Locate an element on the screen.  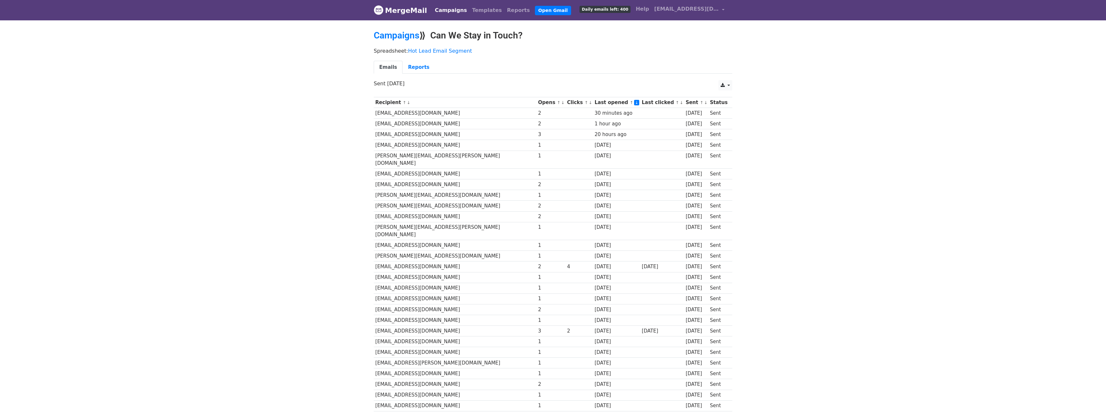
img: MergeMail logo is located at coordinates (379, 10).